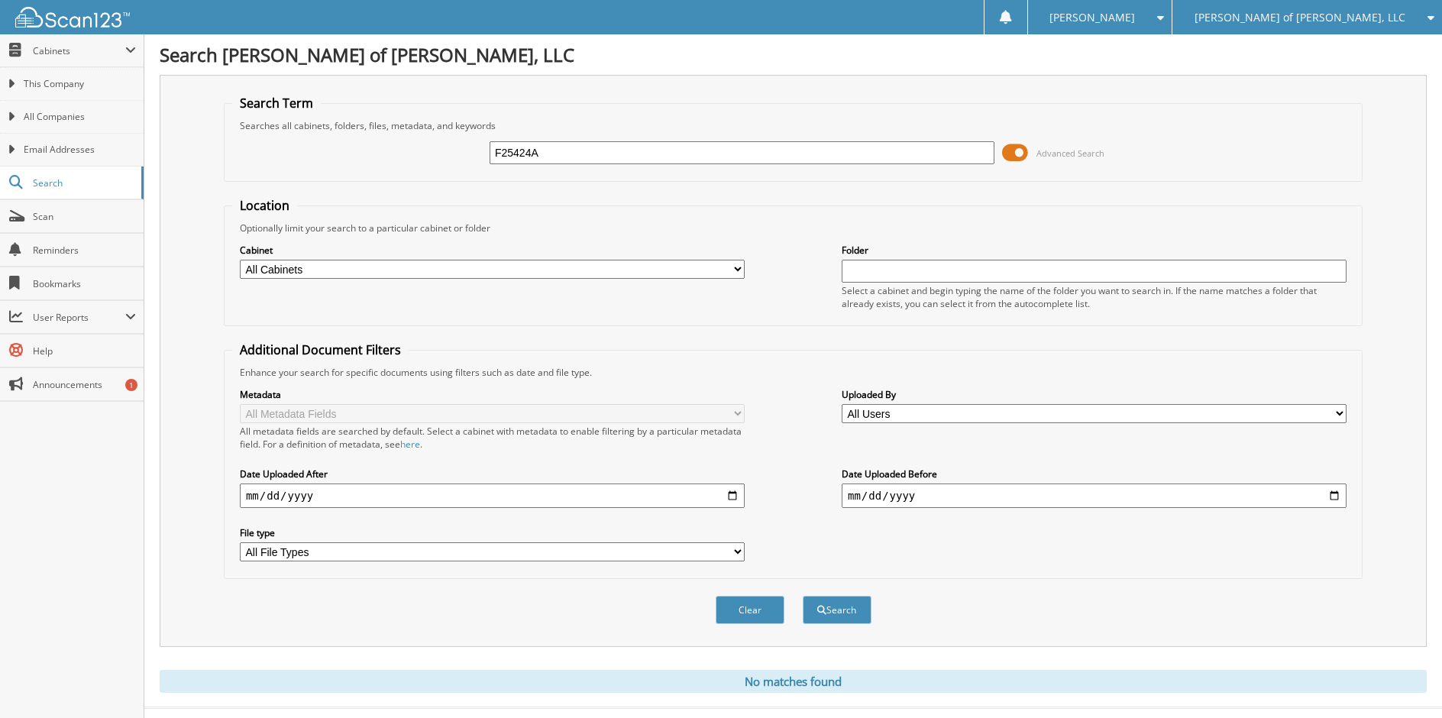 This screenshot has height=718, width=1442. What do you see at coordinates (492, 474) in the screenshot?
I see `label: Date Uploaded After` at bounding box center [492, 474].